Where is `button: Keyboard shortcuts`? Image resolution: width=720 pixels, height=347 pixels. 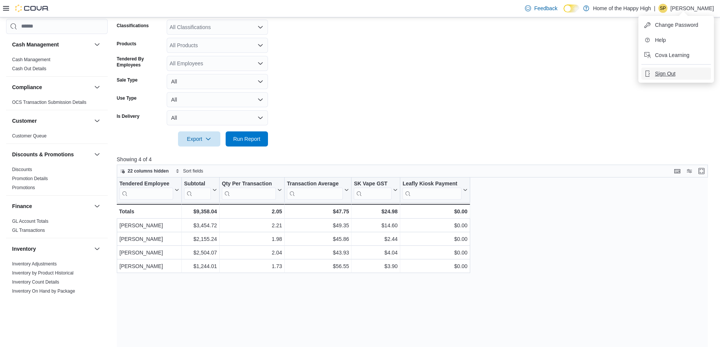
button: Keyboard shortcuts is located at coordinates (677, 171).